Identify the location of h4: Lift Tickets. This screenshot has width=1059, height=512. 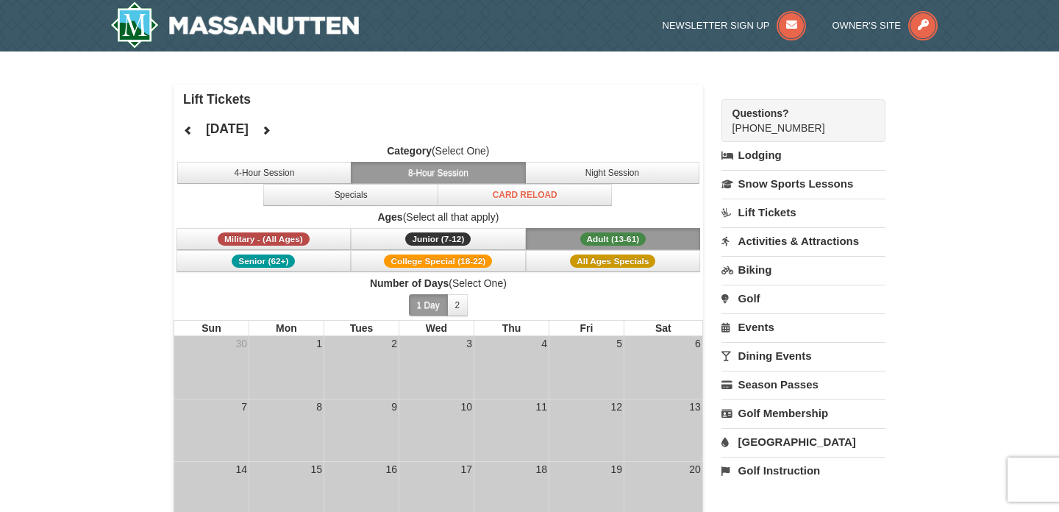
(443, 99).